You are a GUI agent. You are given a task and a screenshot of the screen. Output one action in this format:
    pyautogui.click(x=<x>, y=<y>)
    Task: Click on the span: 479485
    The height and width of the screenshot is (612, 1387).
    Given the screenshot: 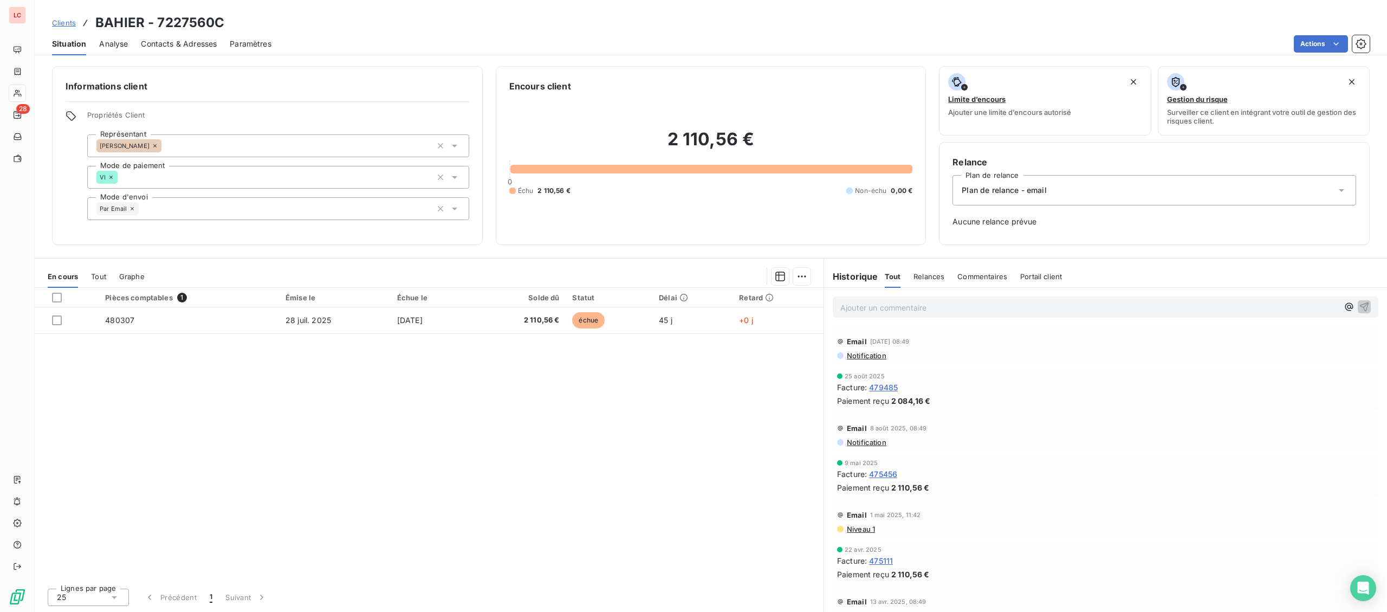 What is the action you would take?
    pyautogui.click(x=883, y=387)
    